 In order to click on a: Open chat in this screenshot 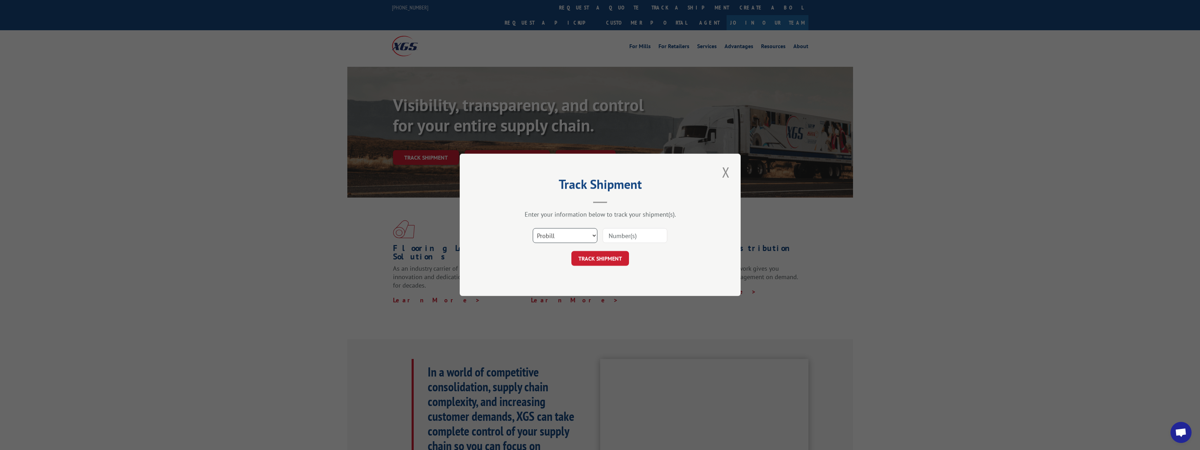, I will do `click(1181, 432)`.